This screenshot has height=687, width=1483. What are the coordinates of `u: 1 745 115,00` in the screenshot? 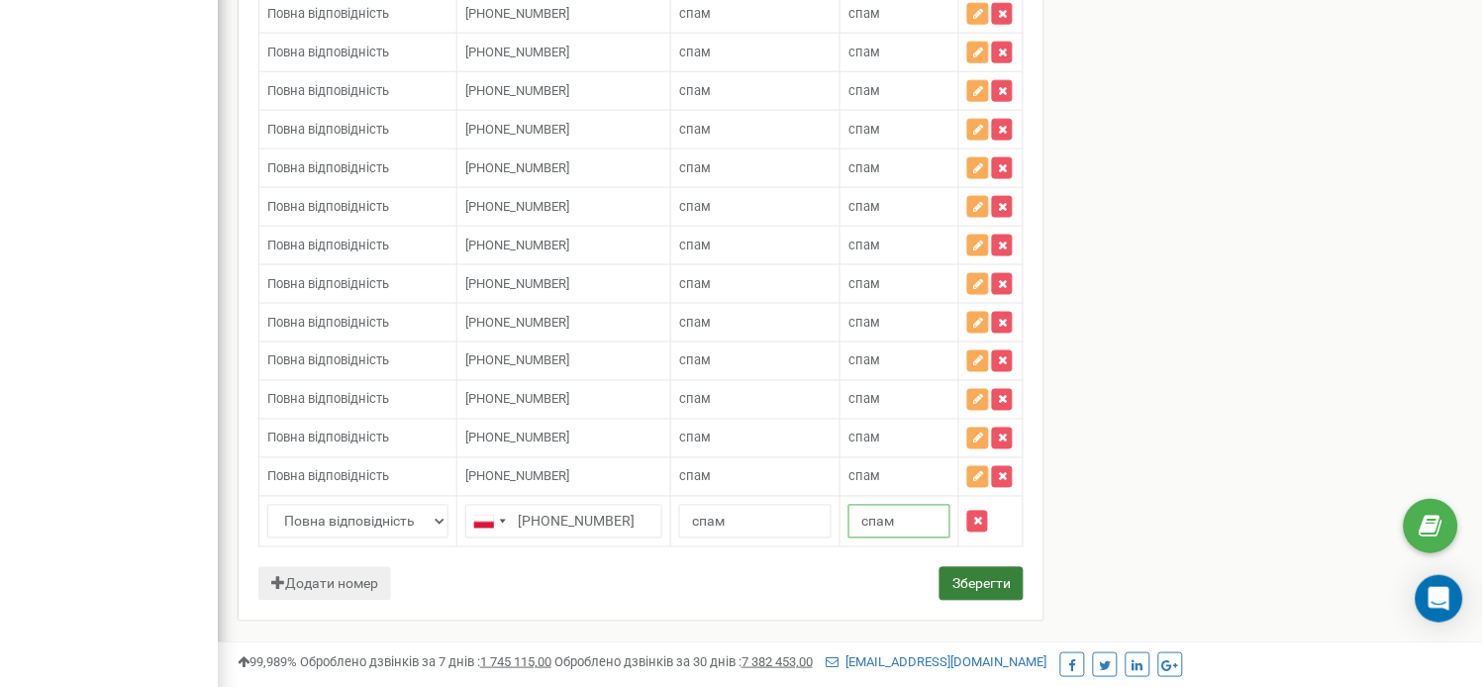 It's located at (516, 661).